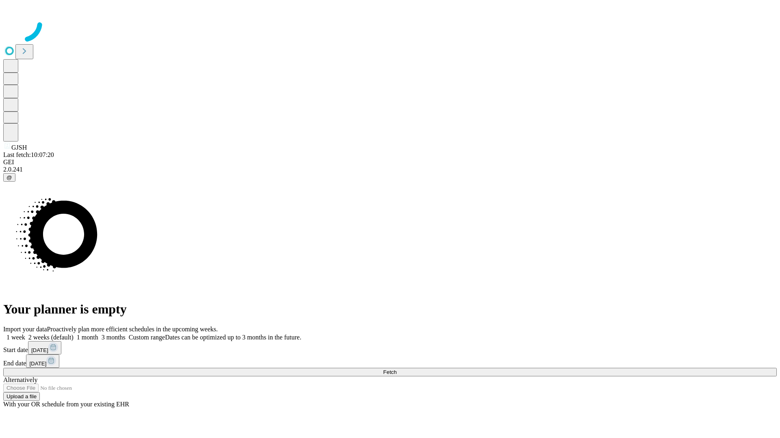  What do you see at coordinates (233, 337) in the screenshot?
I see `span: Dates can be optimized up to 3 months in the future.` at bounding box center [233, 337].